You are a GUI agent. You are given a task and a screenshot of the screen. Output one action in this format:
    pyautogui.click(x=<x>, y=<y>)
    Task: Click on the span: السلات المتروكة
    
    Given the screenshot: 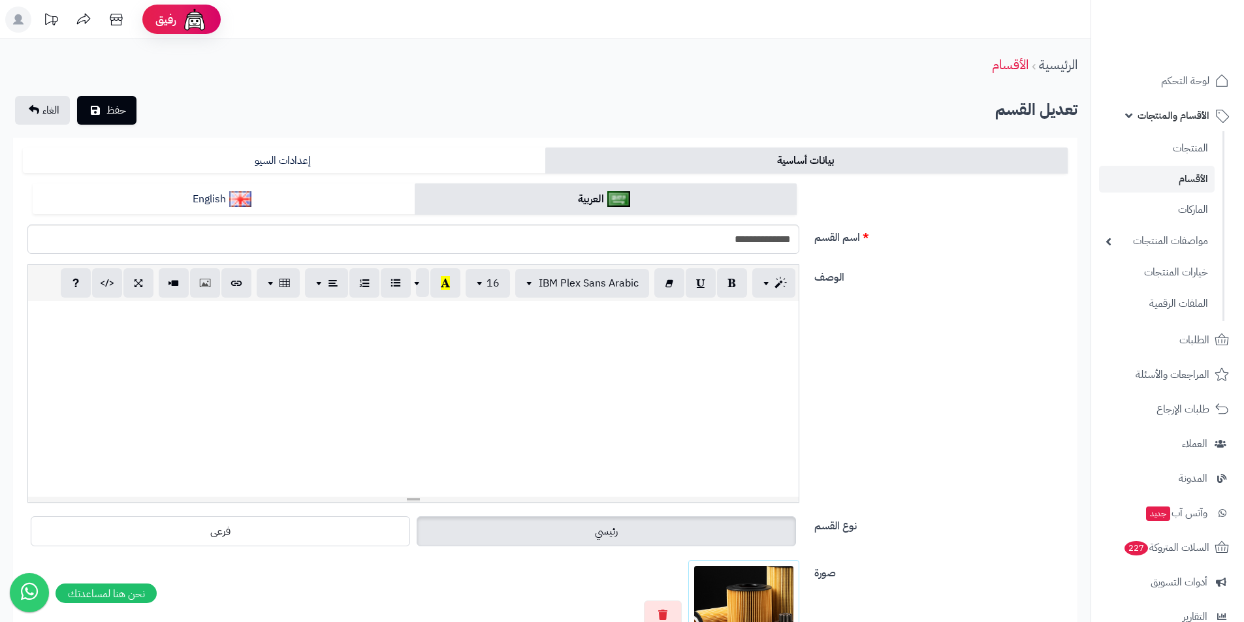 What is the action you would take?
    pyautogui.click(x=1166, y=548)
    